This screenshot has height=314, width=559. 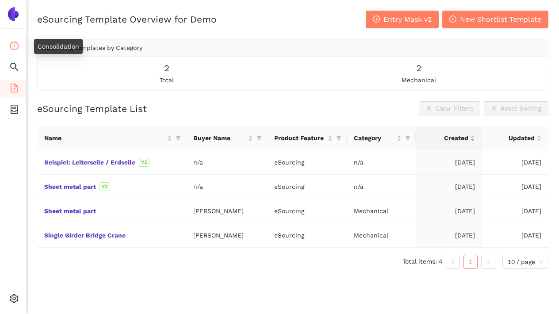 I want to click on span: Buyer Name, so click(x=220, y=138).